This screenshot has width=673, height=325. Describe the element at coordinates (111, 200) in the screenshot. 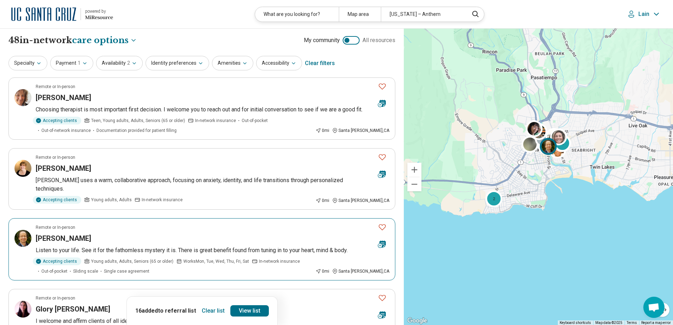

I see `span: Young adults, Adults` at that location.